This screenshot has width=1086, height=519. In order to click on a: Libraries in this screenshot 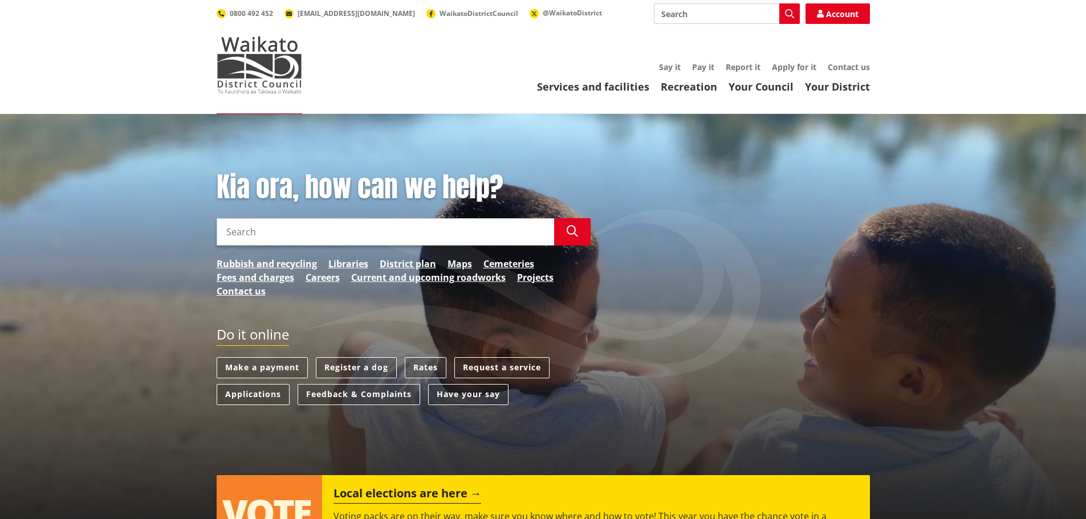, I will do `click(348, 264)`.